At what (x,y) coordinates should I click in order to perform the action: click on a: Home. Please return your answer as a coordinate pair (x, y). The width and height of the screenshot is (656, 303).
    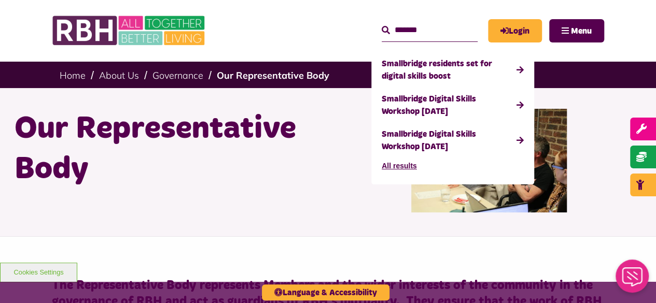
    Looking at the image, I should click on (73, 75).